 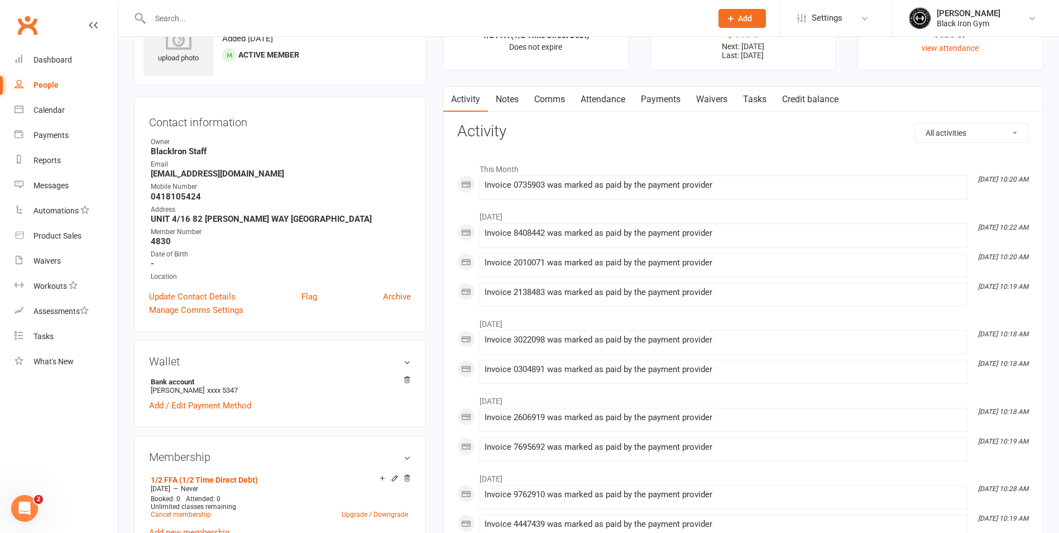 What do you see at coordinates (61, 311) in the screenshot?
I see `div: Assessments` at bounding box center [61, 311].